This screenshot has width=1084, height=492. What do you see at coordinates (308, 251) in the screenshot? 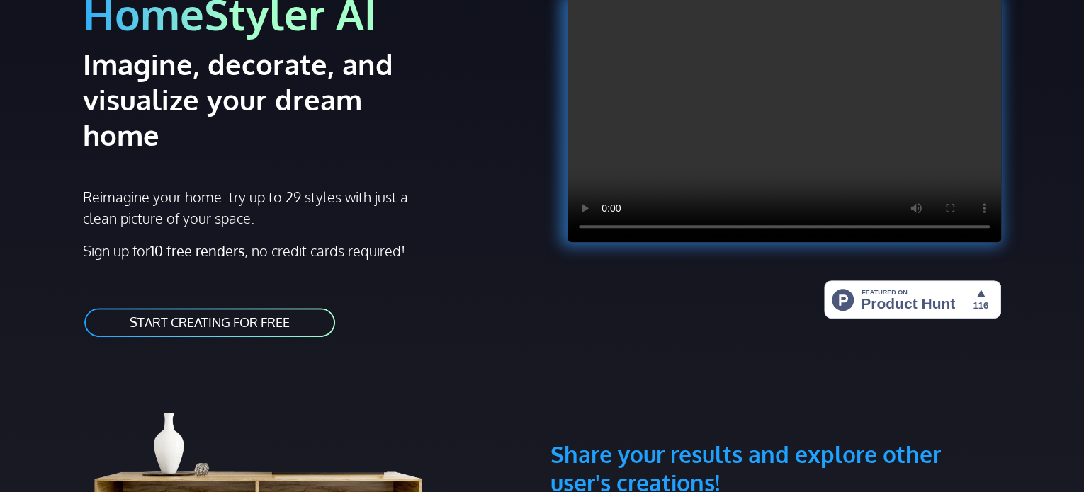
I see `p: Sign up for , no credit cards required!` at bounding box center [308, 251].